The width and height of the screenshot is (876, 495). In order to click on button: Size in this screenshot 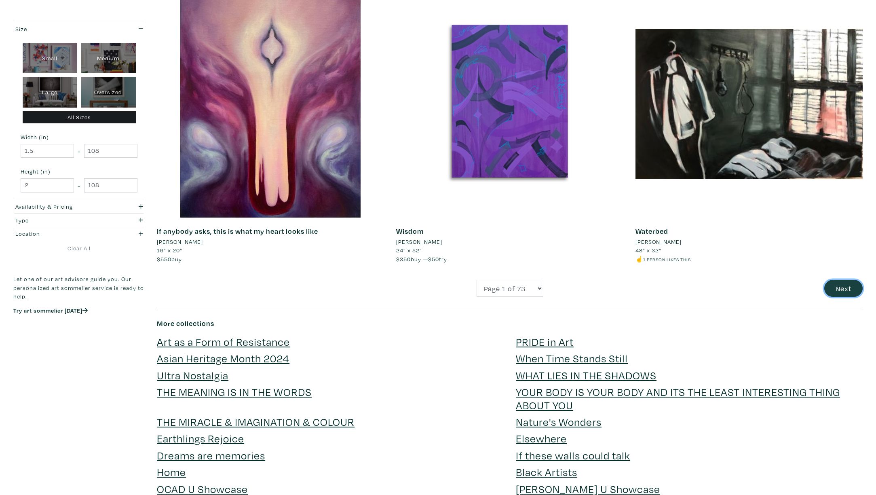, I will do `click(79, 29)`.